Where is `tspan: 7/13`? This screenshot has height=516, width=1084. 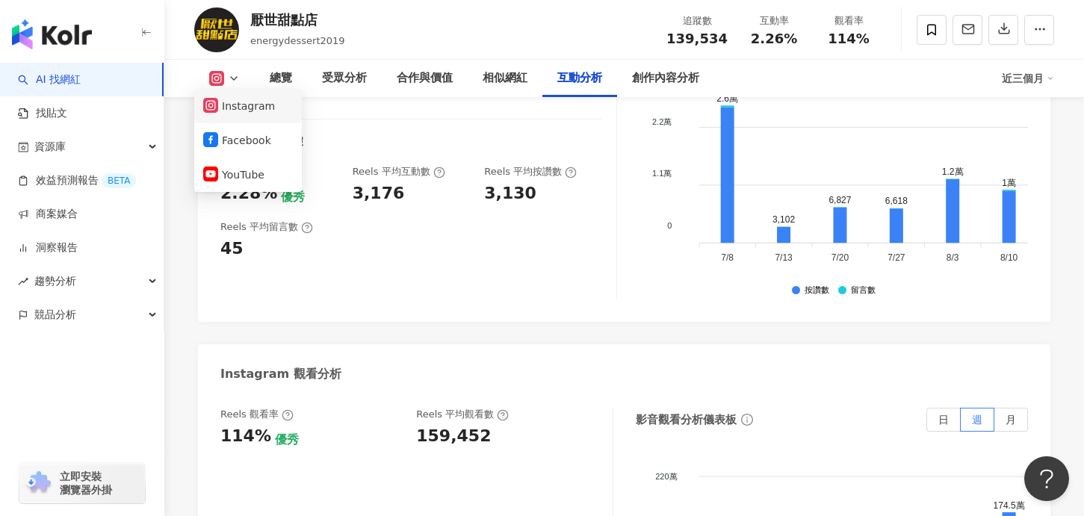
tspan: 7/13 is located at coordinates (783, 258).